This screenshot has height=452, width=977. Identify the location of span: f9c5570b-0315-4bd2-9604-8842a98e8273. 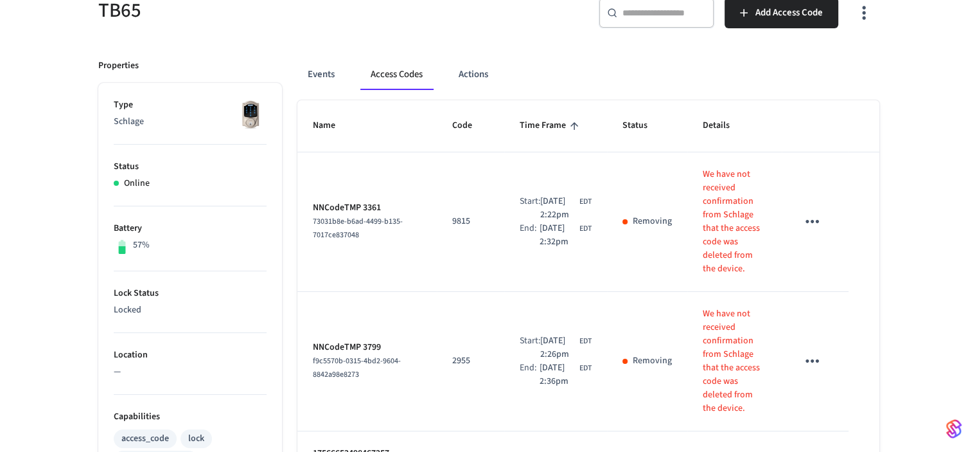
(357, 367).